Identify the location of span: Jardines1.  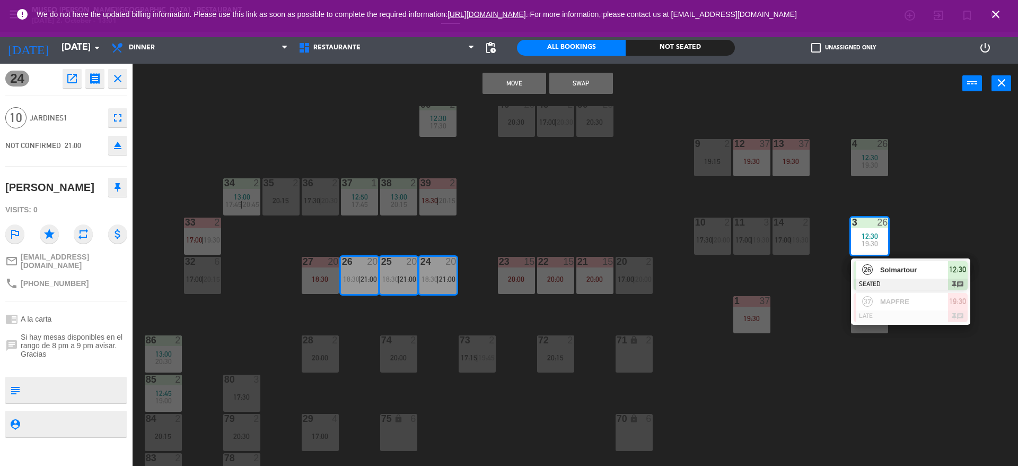
(66, 118).